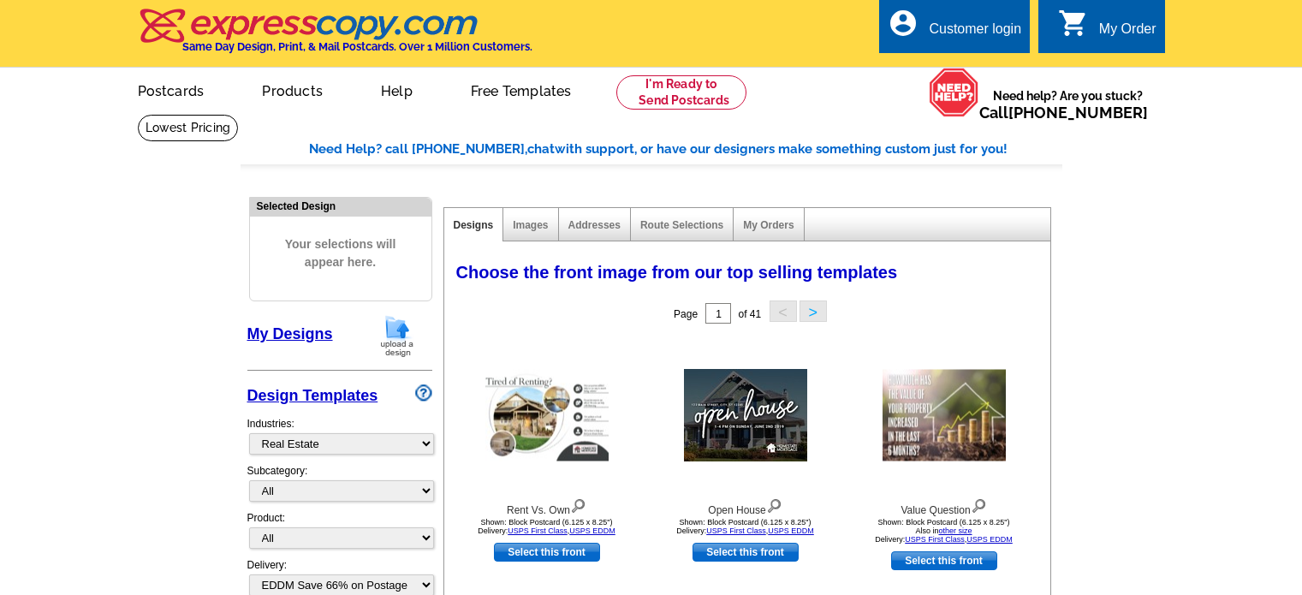 Image resolution: width=1302 pixels, height=595 pixels. What do you see at coordinates (313, 396) in the screenshot?
I see `a: Design Templates` at bounding box center [313, 396].